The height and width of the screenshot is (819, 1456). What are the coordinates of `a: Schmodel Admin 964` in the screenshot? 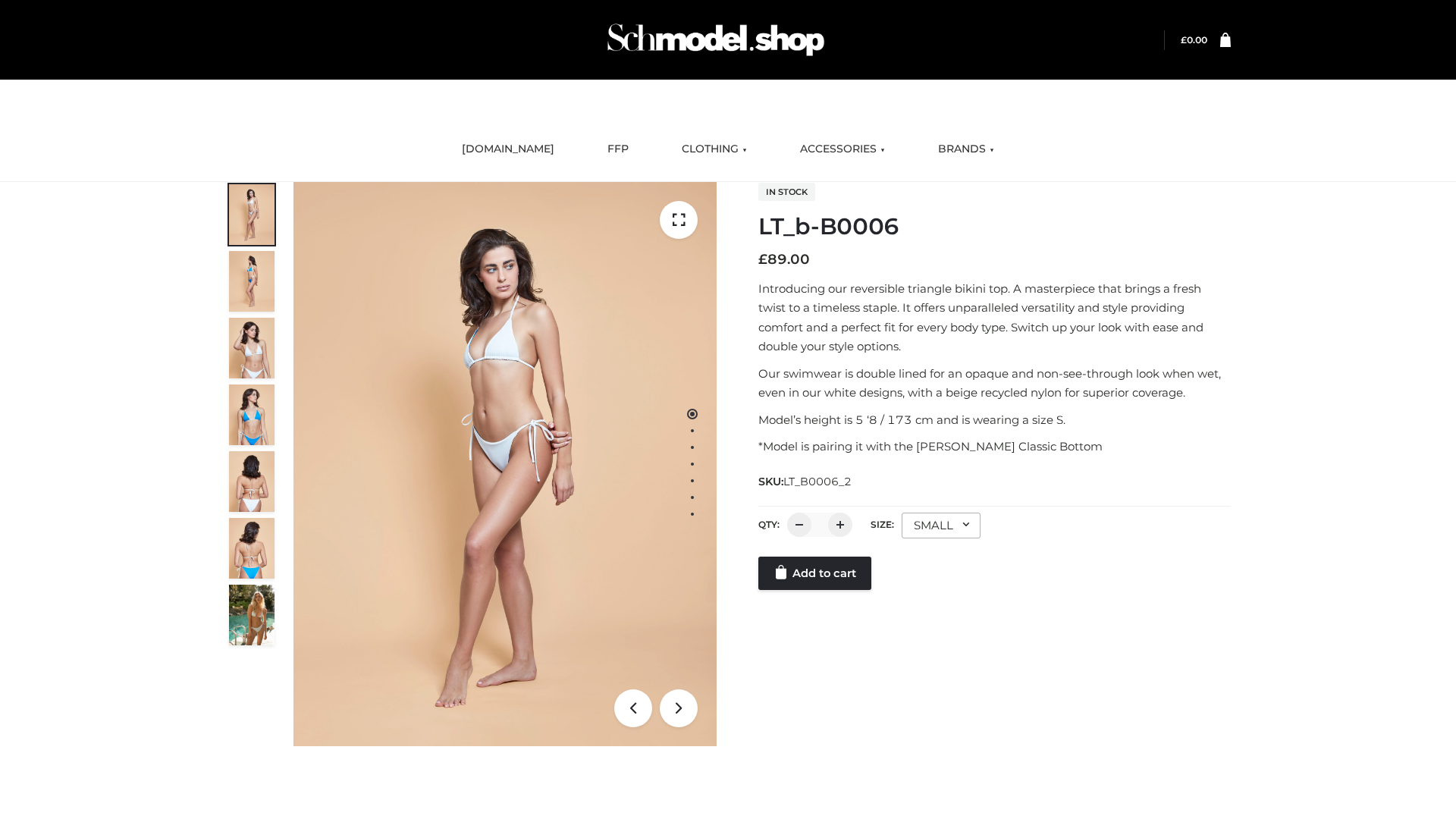 It's located at (716, 39).